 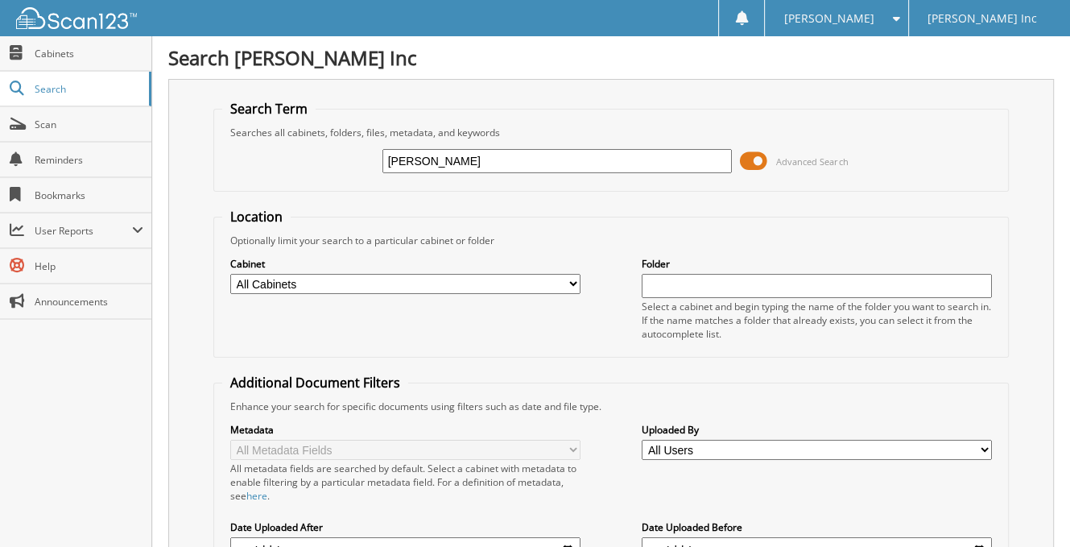 What do you see at coordinates (76, 18) in the screenshot?
I see `img: scan123-logo-white.svg` at bounding box center [76, 18].